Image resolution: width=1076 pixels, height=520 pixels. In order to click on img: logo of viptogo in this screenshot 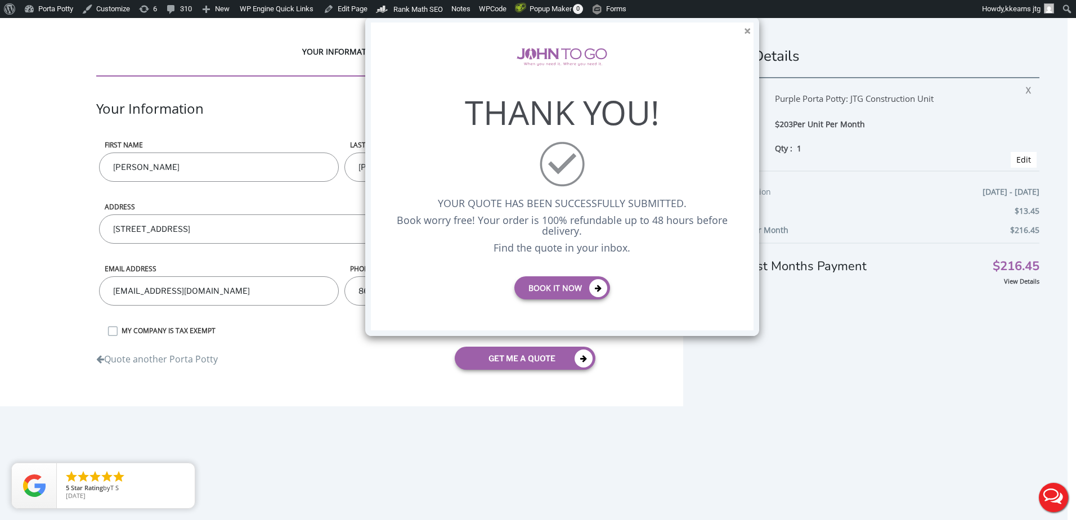, I will do `click(562, 57)`.